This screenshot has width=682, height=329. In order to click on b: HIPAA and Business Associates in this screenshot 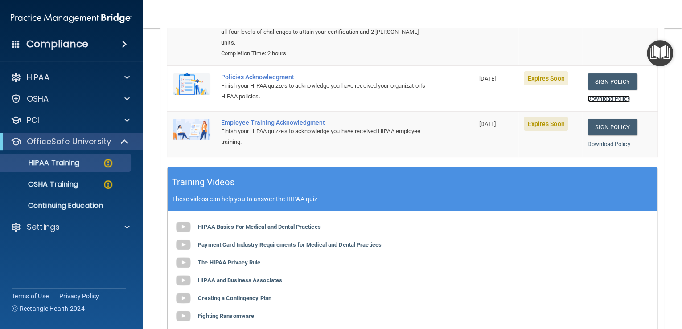, I will do `click(240, 280)`.